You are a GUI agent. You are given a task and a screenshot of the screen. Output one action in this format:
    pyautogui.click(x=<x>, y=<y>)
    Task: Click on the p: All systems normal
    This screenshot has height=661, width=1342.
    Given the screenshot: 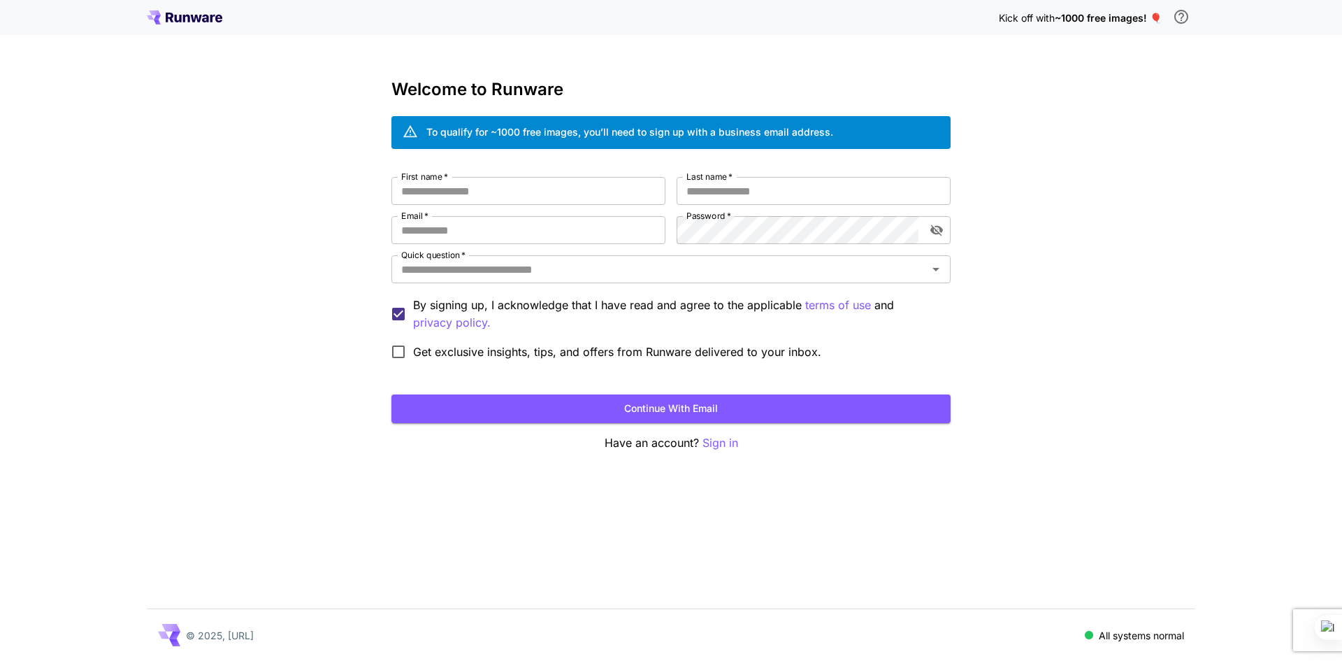 What is the action you would take?
    pyautogui.click(x=1141, y=635)
    